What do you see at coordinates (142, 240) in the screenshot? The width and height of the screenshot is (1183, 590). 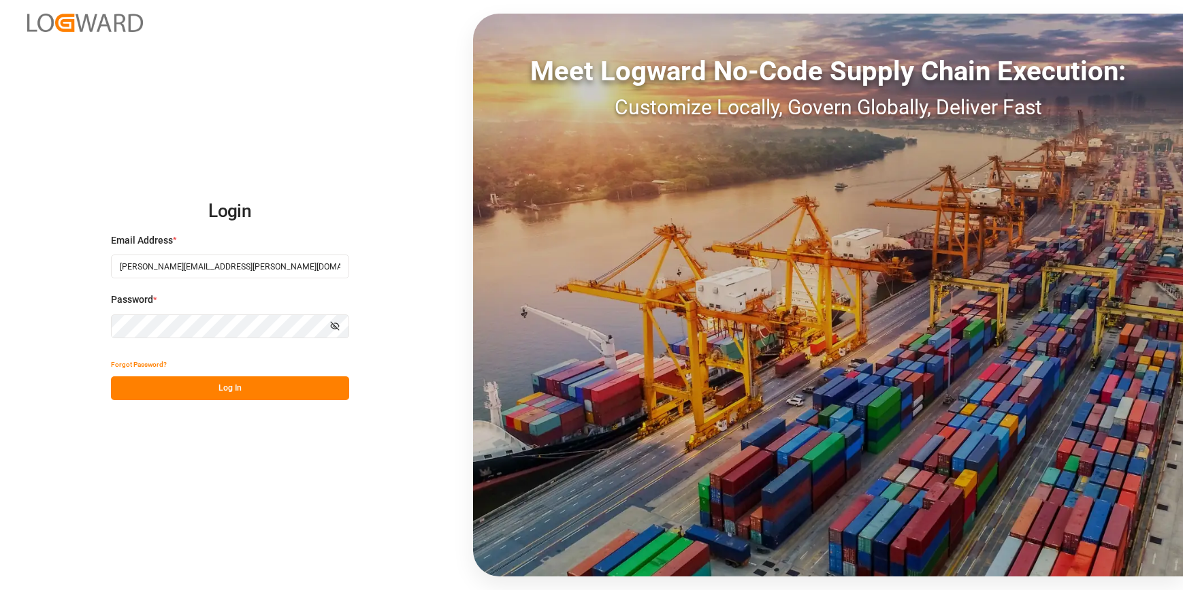 I see `span: Email Address` at bounding box center [142, 240].